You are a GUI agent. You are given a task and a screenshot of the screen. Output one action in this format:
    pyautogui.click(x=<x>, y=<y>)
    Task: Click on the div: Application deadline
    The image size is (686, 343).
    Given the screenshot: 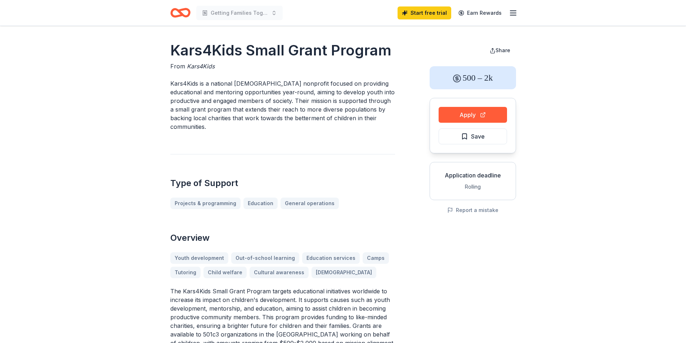 What is the action you would take?
    pyautogui.click(x=473, y=175)
    